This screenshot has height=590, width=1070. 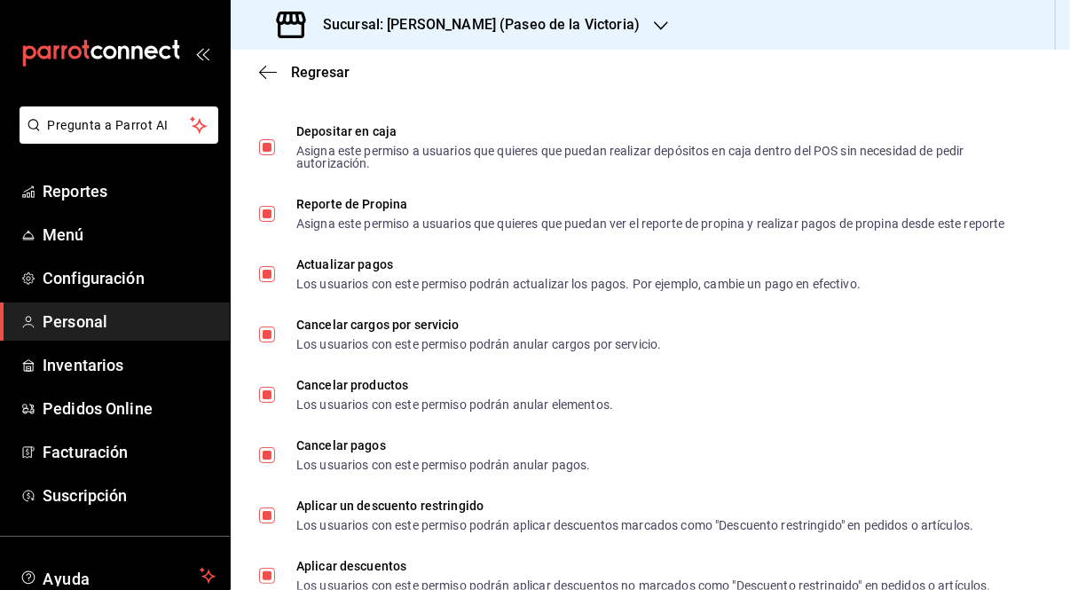 I want to click on div: Depositar en caja, so click(x=662, y=131).